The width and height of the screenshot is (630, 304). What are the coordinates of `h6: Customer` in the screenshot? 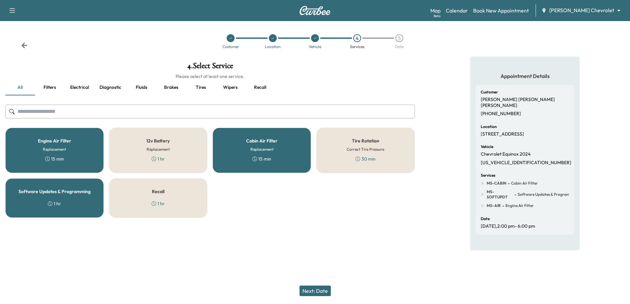 It's located at (489, 92).